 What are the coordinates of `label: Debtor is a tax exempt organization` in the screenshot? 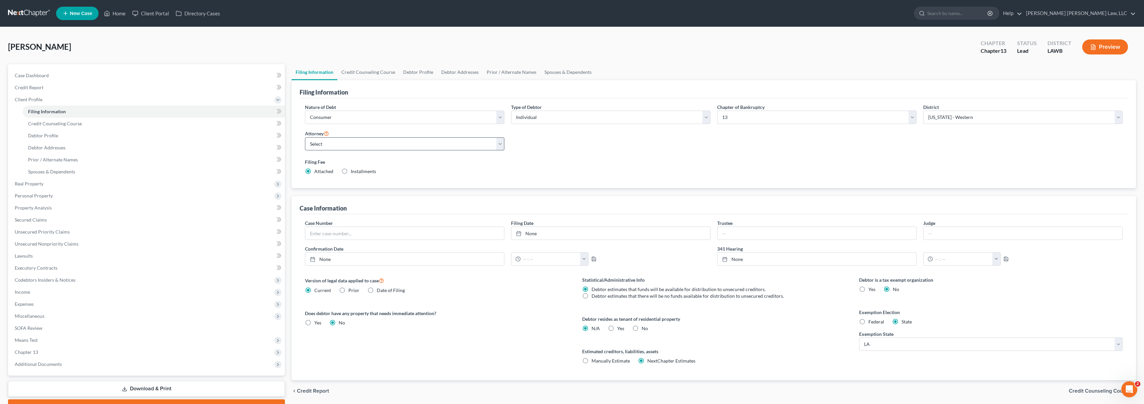 It's located at (991, 280).